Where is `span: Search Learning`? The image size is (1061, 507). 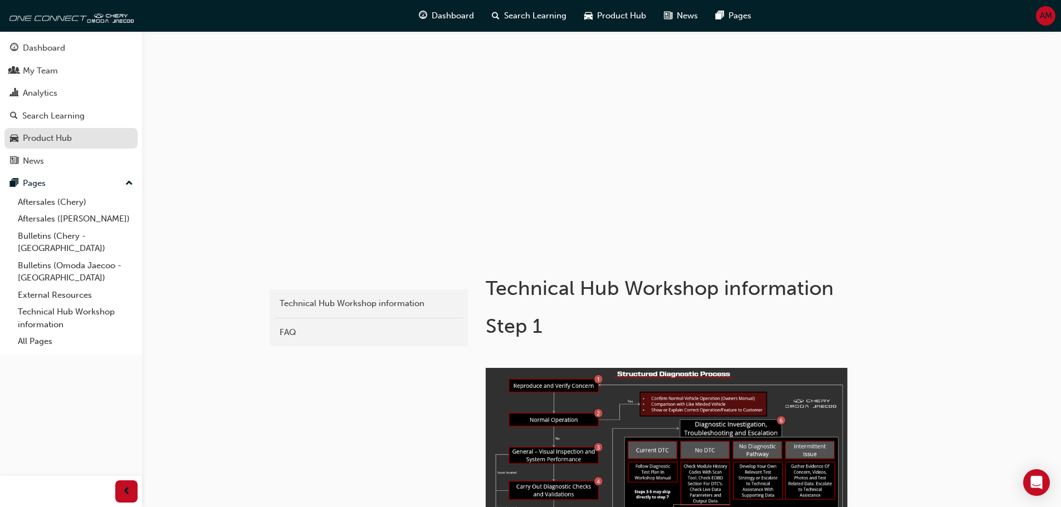 span: Search Learning is located at coordinates (535, 16).